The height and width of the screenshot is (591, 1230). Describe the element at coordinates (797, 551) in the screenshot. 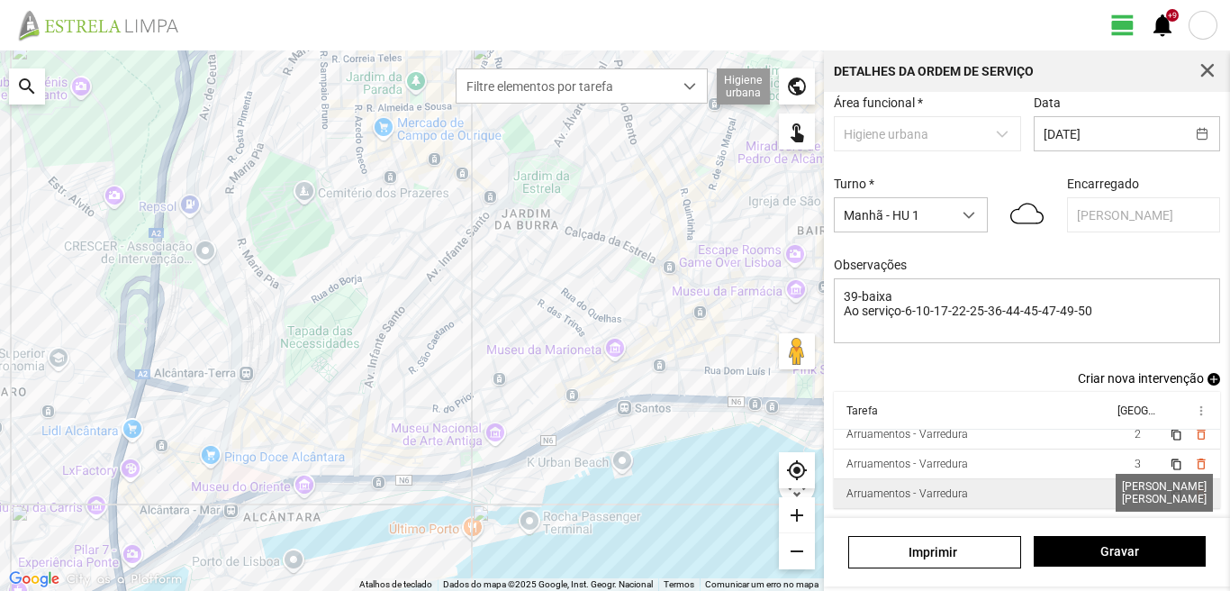

I see `div: remove` at that location.